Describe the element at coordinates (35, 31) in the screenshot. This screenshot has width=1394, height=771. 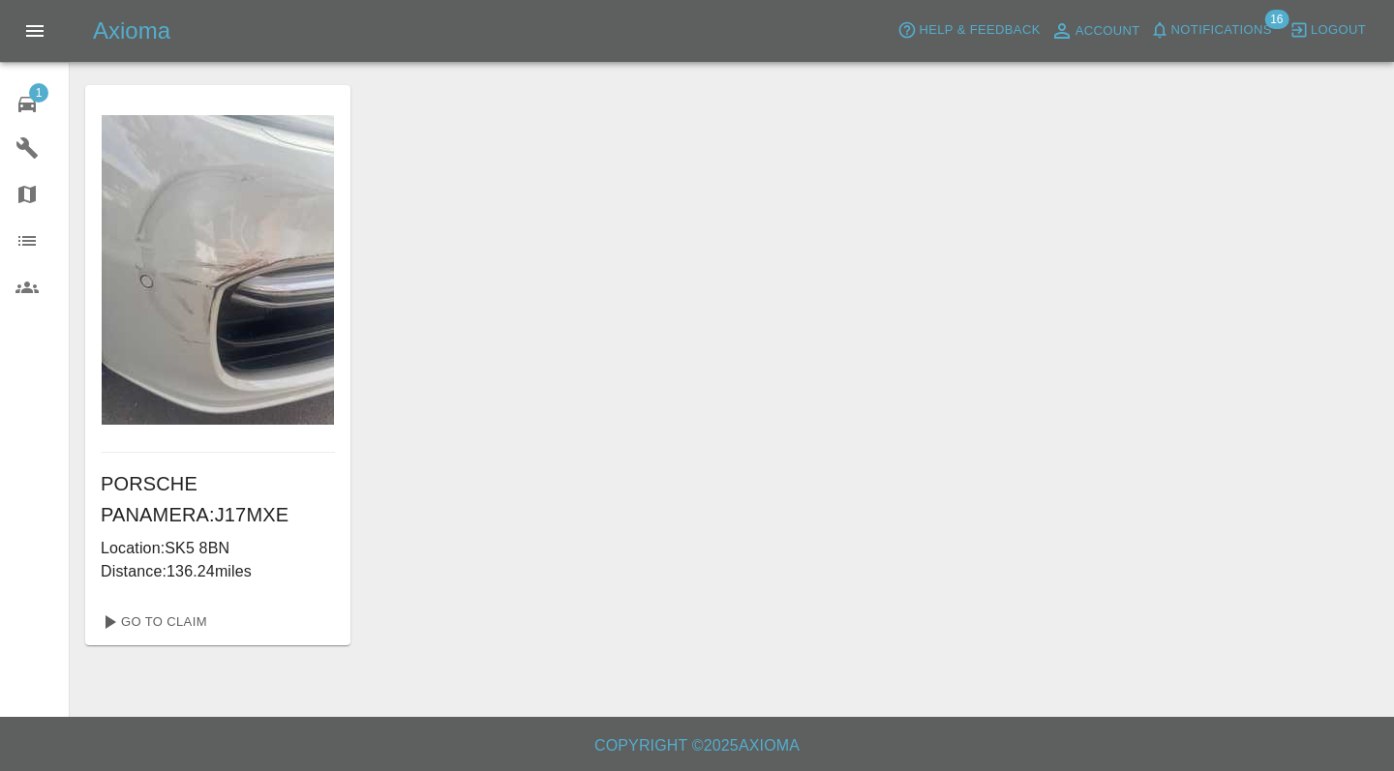
I see `button: Open drawer` at that location.